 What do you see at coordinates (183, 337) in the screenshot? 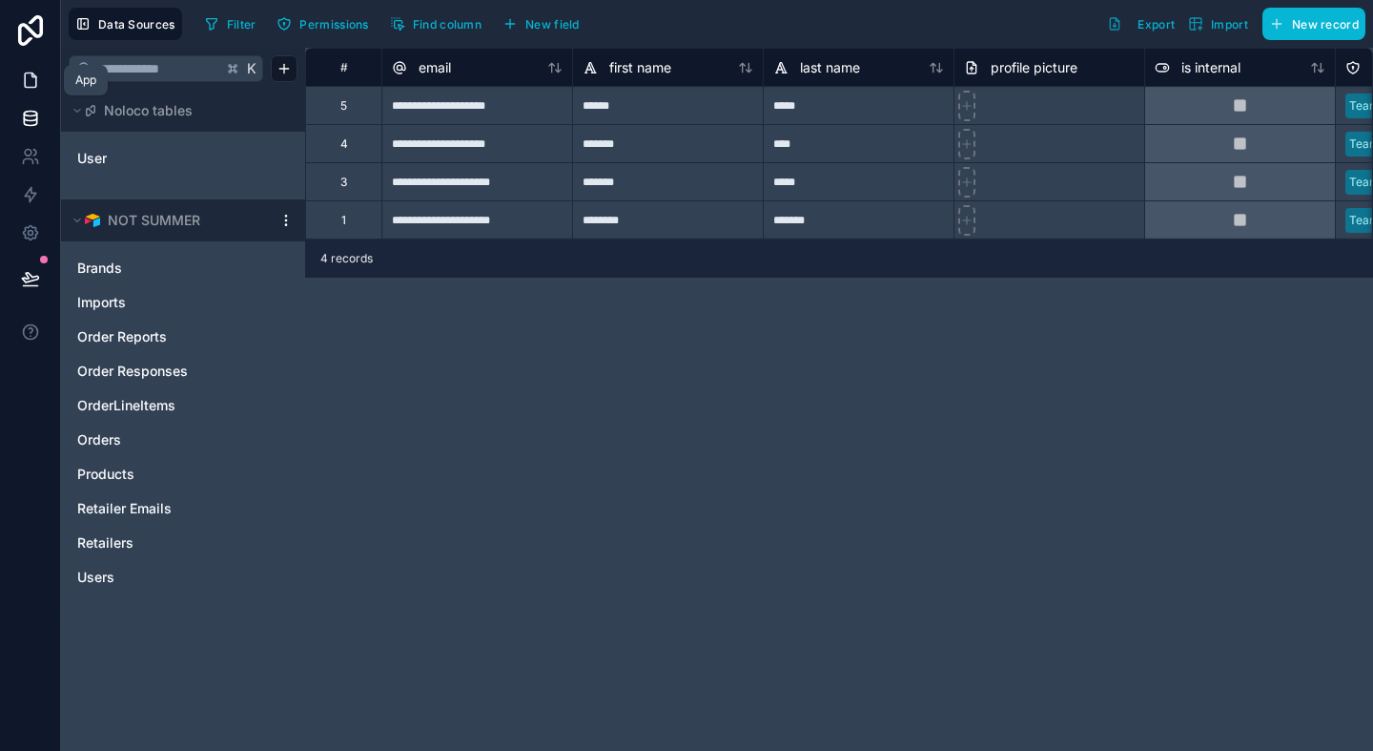
I see `div: Order Reports` at bounding box center [183, 337].